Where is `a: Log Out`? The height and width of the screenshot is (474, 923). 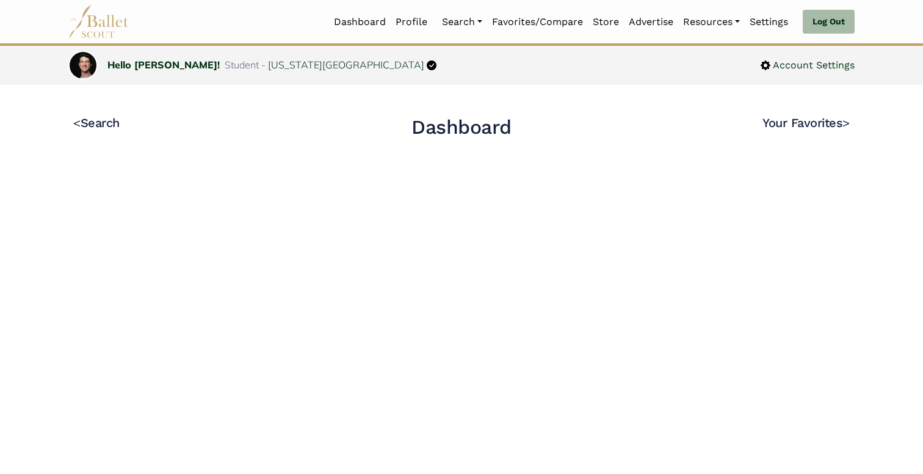 a: Log Out is located at coordinates (829, 22).